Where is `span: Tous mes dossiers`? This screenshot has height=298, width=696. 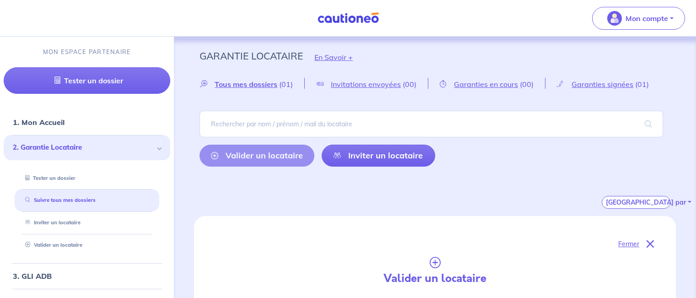
span: Tous mes dossiers is located at coordinates (246, 84).